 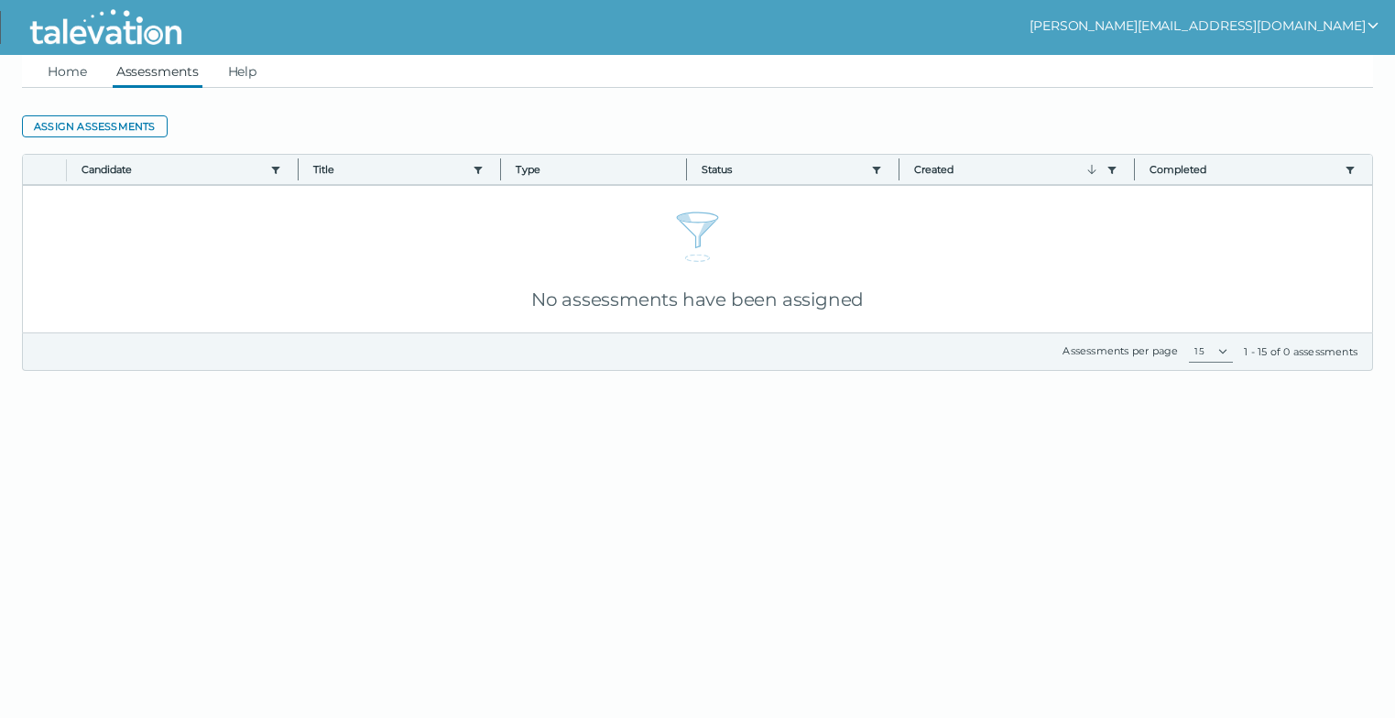 I want to click on div: 1 - 15 of 0 assessments, so click(x=1301, y=352).